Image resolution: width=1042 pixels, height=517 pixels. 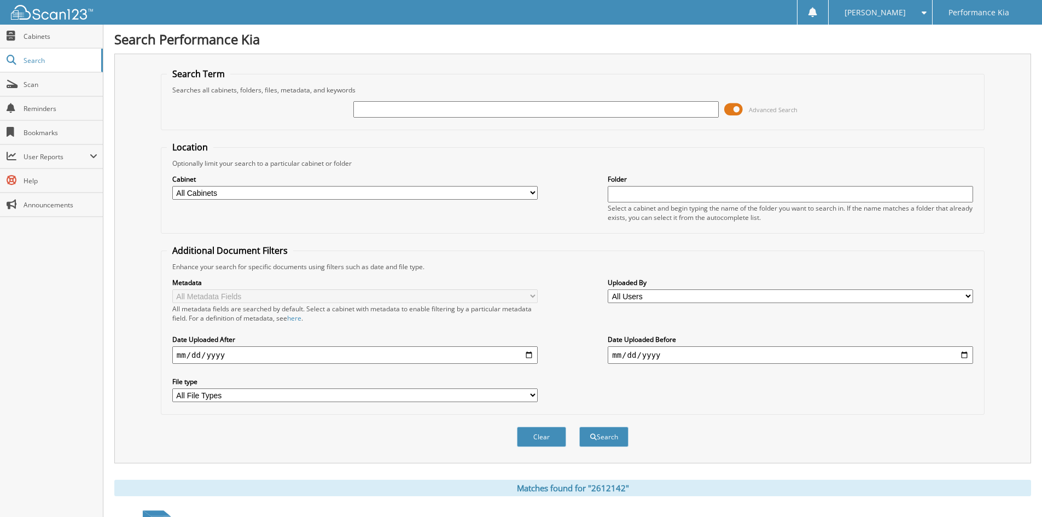 I want to click on label: Date Uploaded After, so click(x=355, y=339).